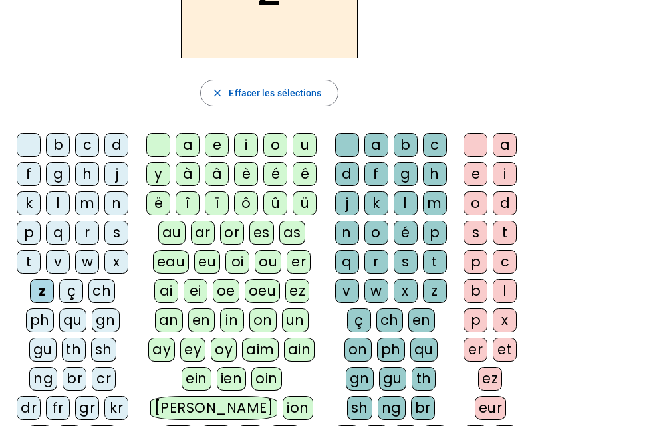  I want to click on div: en, so click(422, 321).